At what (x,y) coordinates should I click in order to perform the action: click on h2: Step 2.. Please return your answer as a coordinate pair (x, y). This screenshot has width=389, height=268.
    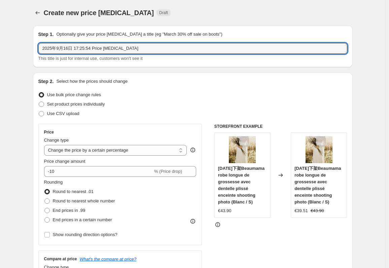
    Looking at the image, I should click on (46, 81).